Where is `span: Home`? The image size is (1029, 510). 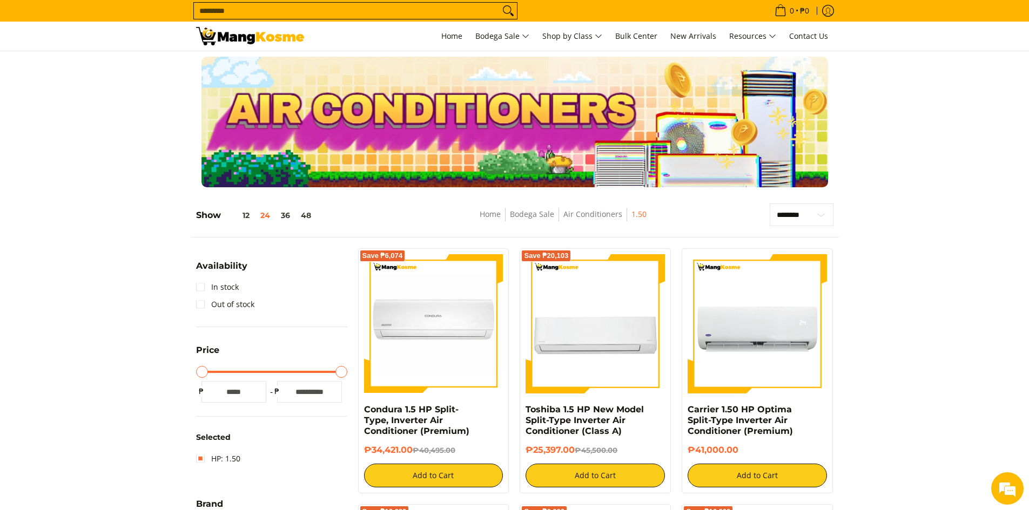 span: Home is located at coordinates (451, 36).